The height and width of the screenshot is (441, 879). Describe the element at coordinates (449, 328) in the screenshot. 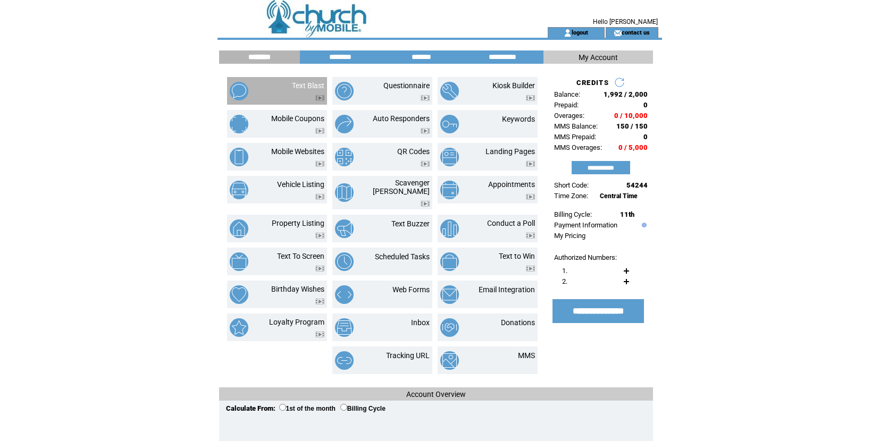

I see `img: donations.png` at that location.